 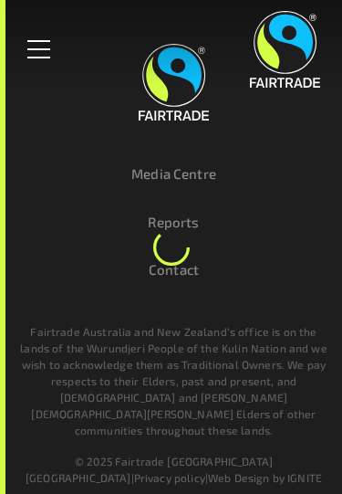 I want to click on p: Fairtrade Australia and New Zealand’s office is on the lands of the Wurundjeri People of the Kuli..., so click(x=173, y=381).